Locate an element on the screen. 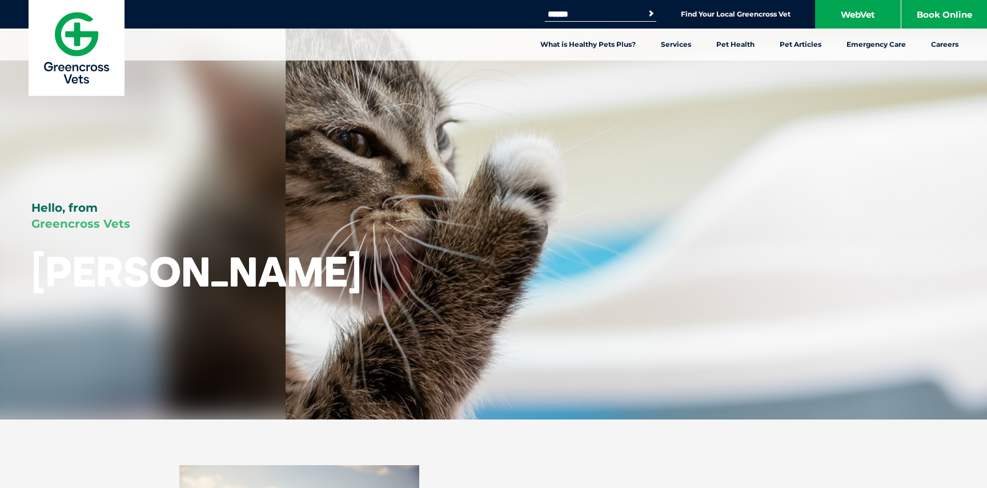 The image size is (987, 488). a: Careers is located at coordinates (944, 45).